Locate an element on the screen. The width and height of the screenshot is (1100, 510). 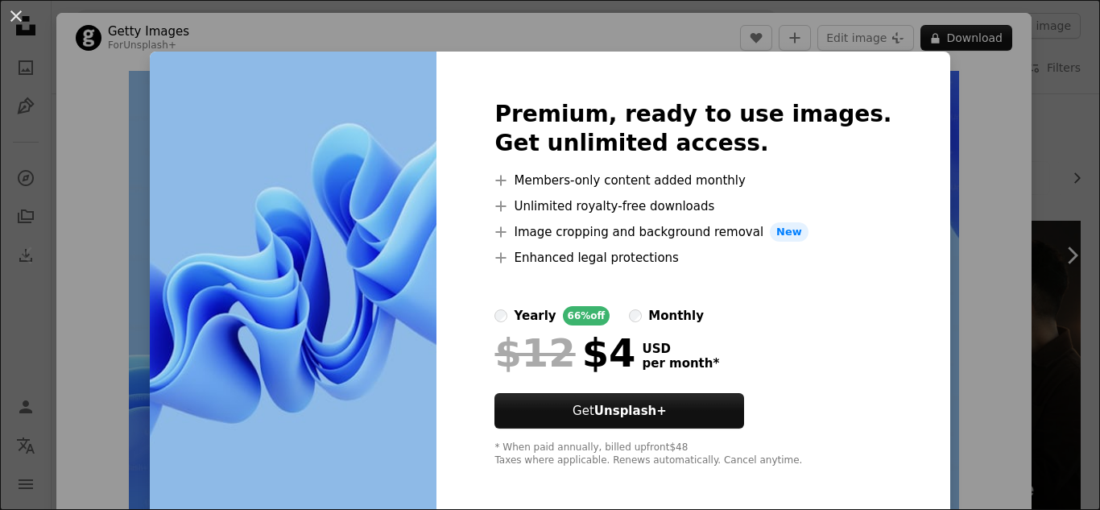
li: Enhanced legal protections is located at coordinates (693, 258).